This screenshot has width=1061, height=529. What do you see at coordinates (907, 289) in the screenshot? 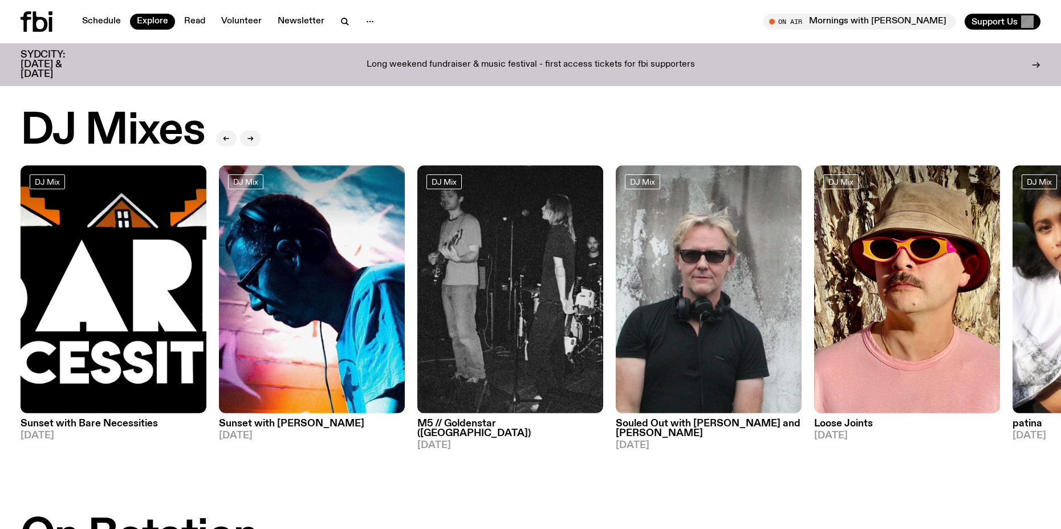
I see `img: Tyson stands in front of a paperbark tree wearing orange sunglasses, a suede bucket hat and a pin...` at bounding box center [907, 289].